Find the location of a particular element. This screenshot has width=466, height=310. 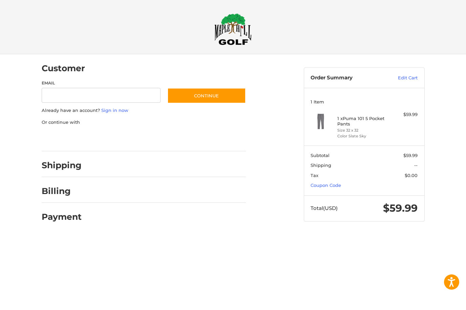

a: Edit Cart is located at coordinates (400, 78).